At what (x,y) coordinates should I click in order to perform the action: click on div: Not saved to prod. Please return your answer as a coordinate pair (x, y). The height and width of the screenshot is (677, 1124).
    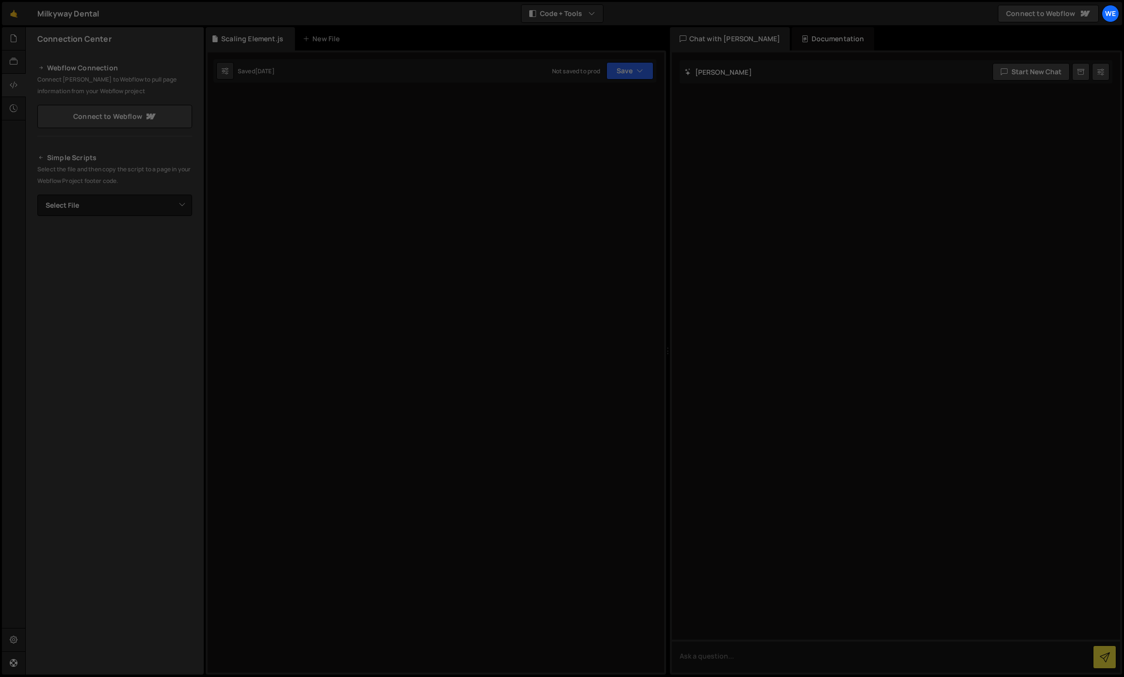
    Looking at the image, I should click on (576, 71).